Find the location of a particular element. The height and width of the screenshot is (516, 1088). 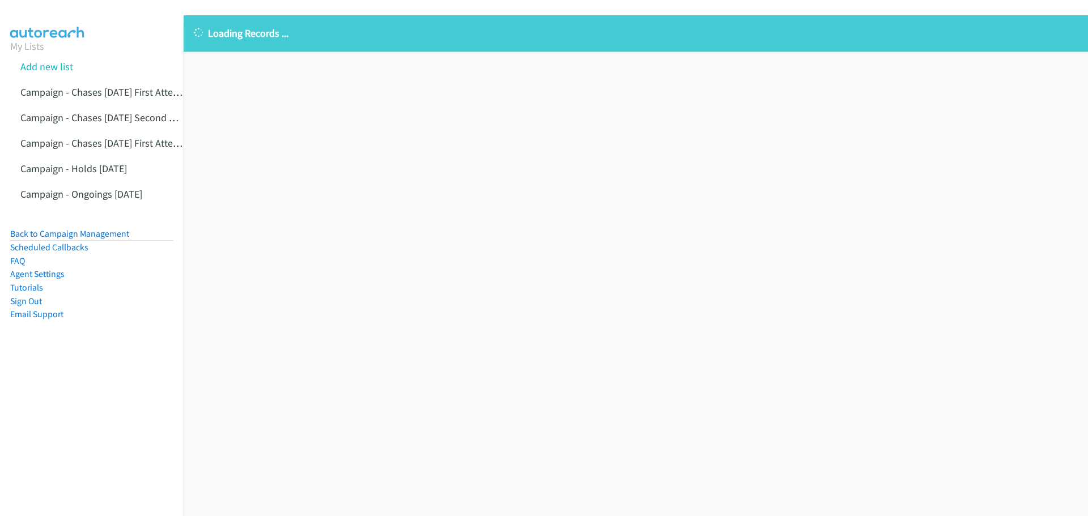

a: Email Support is located at coordinates (37, 314).